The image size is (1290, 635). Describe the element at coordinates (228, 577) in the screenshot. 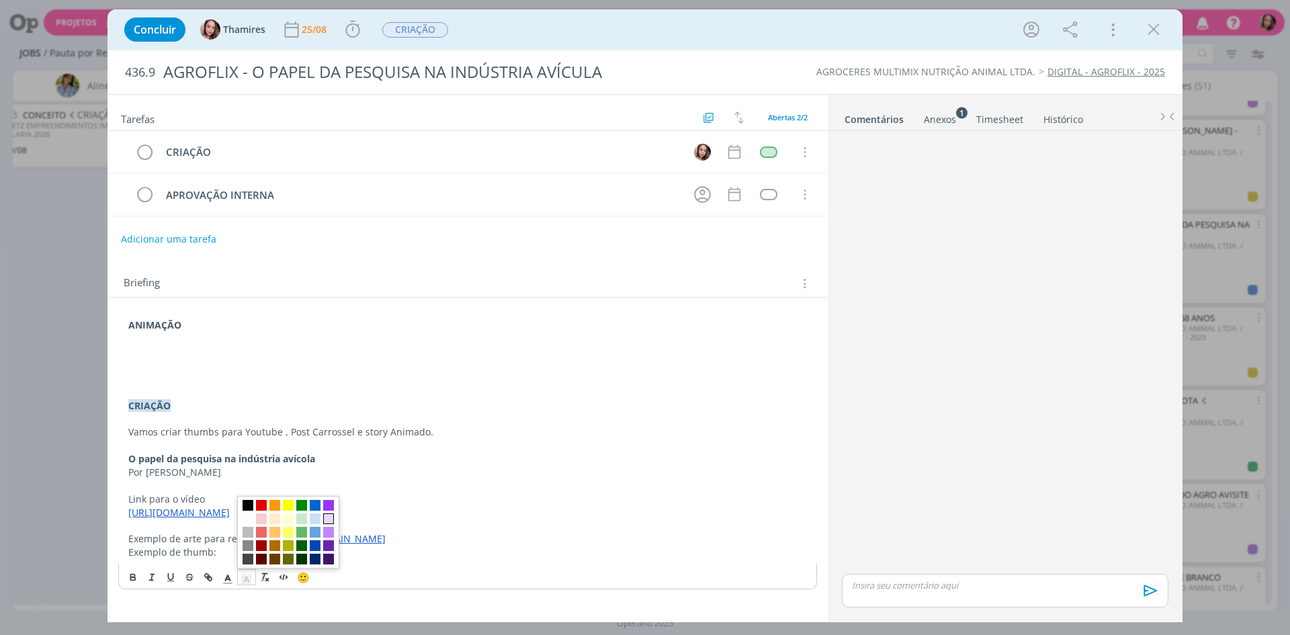

I see `span: Cor do Texto` at that location.